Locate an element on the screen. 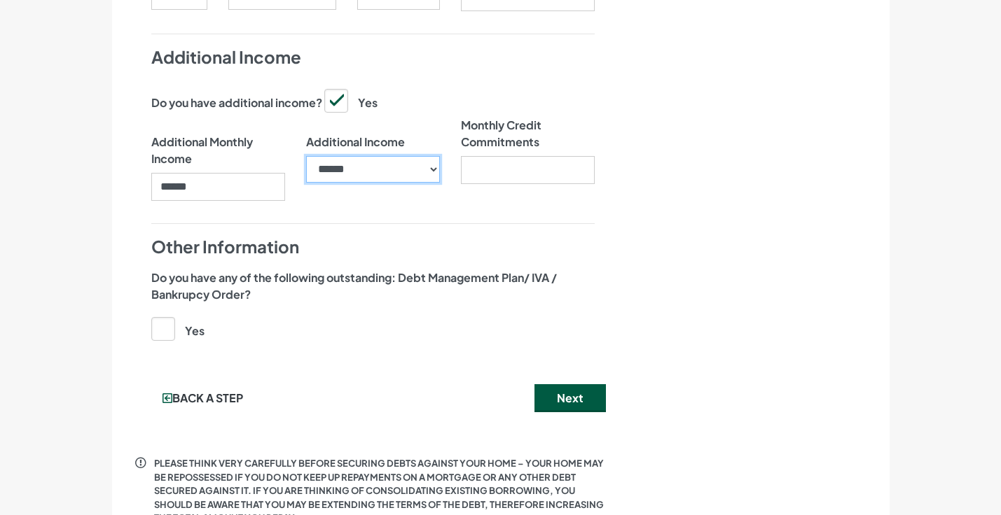  h4: Other Information is located at coordinates (373, 247).